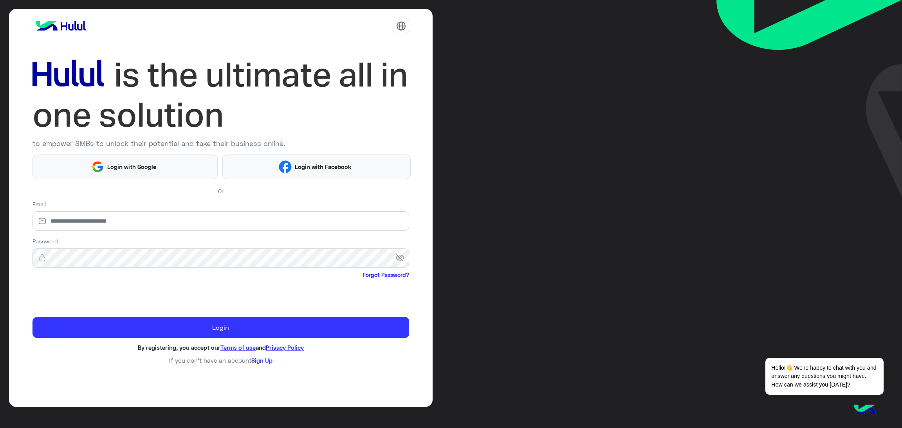  What do you see at coordinates (221, 143) in the screenshot?
I see `p: to empower SMBs to unlock their potential and take their business online.` at bounding box center [221, 143].